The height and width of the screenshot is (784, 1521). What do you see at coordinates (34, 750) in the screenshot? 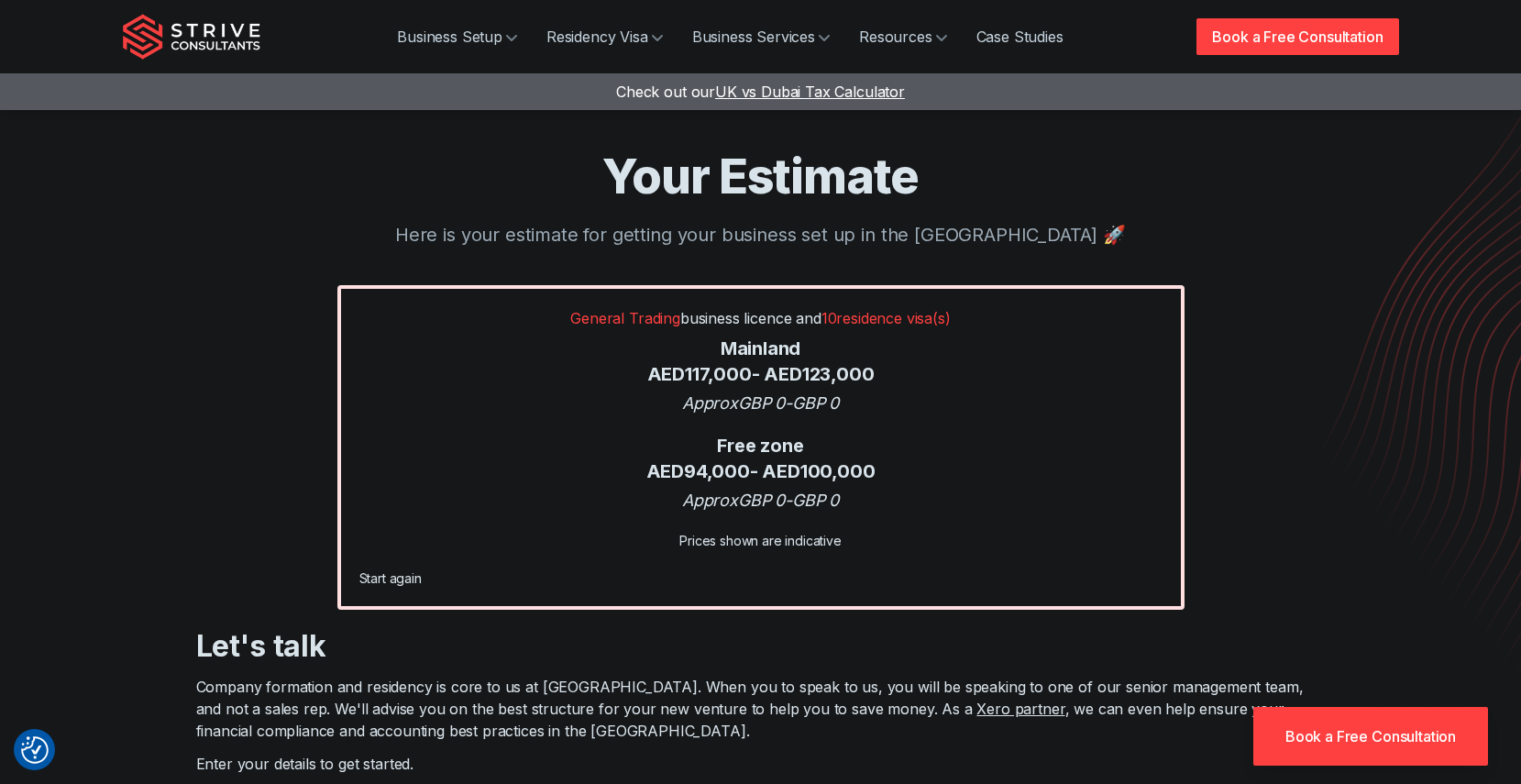
I see `img: Revisit consent button` at bounding box center [34, 750].